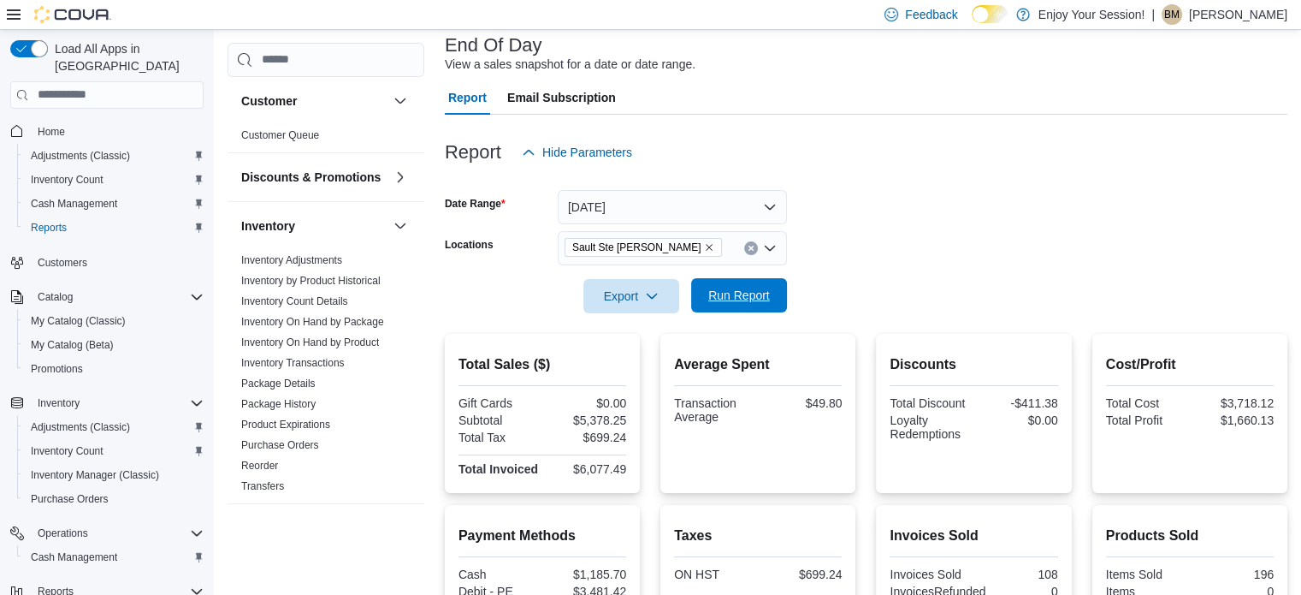 Image resolution: width=1301 pixels, height=595 pixels. I want to click on a: My Catalog (Beta), so click(72, 345).